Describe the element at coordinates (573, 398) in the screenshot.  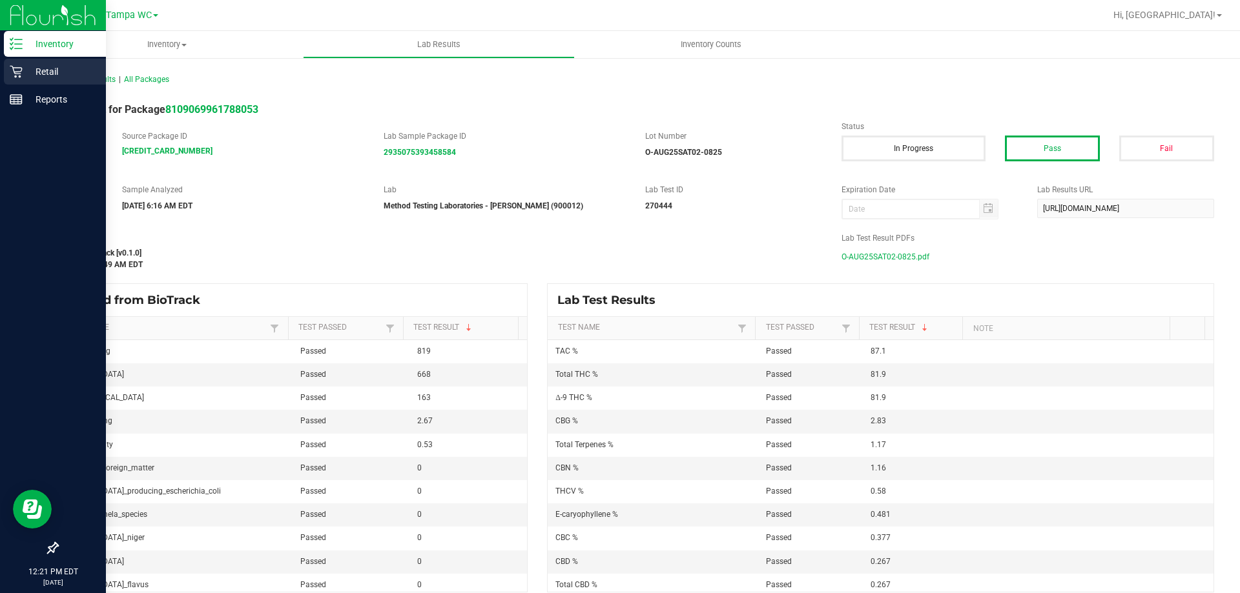
I see `span: Δ-9 THC %` at that location.